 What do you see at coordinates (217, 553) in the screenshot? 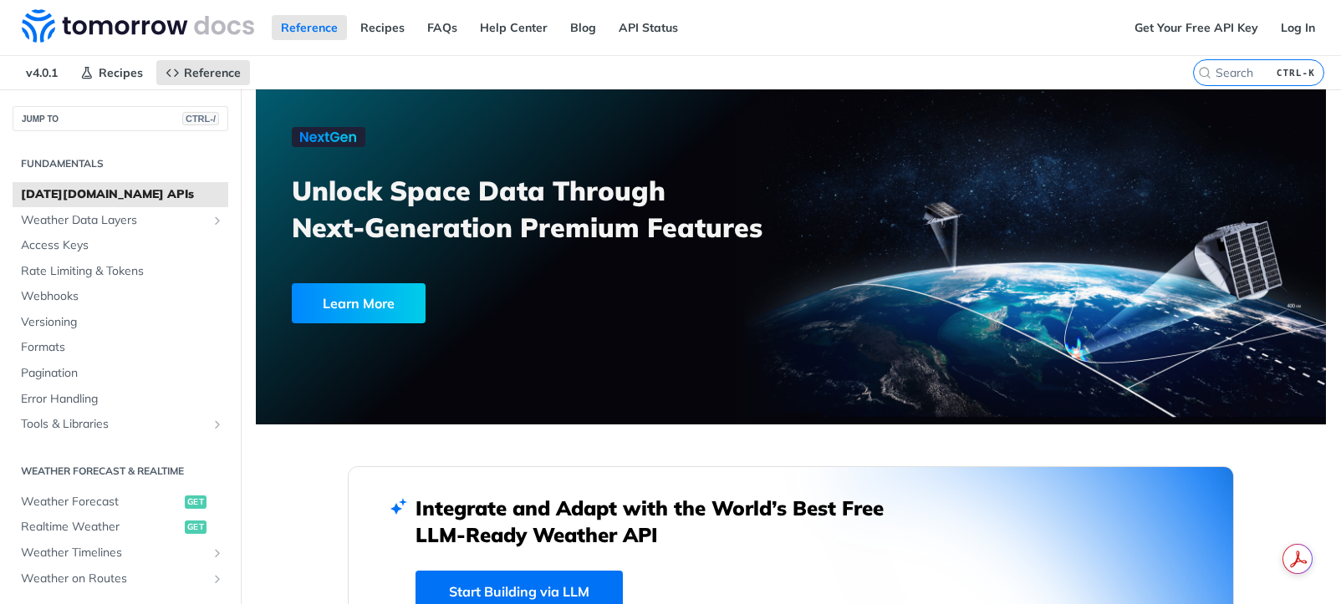
I see `button: Show subpages for Weather Timelines` at bounding box center [217, 553].